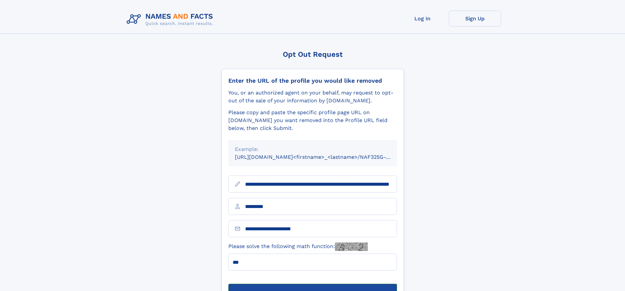  Describe the element at coordinates (313, 97) in the screenshot. I see `div: You, or an authorized agent on your behalf, may request to opt-out of the sale of your informatio...` at that location.